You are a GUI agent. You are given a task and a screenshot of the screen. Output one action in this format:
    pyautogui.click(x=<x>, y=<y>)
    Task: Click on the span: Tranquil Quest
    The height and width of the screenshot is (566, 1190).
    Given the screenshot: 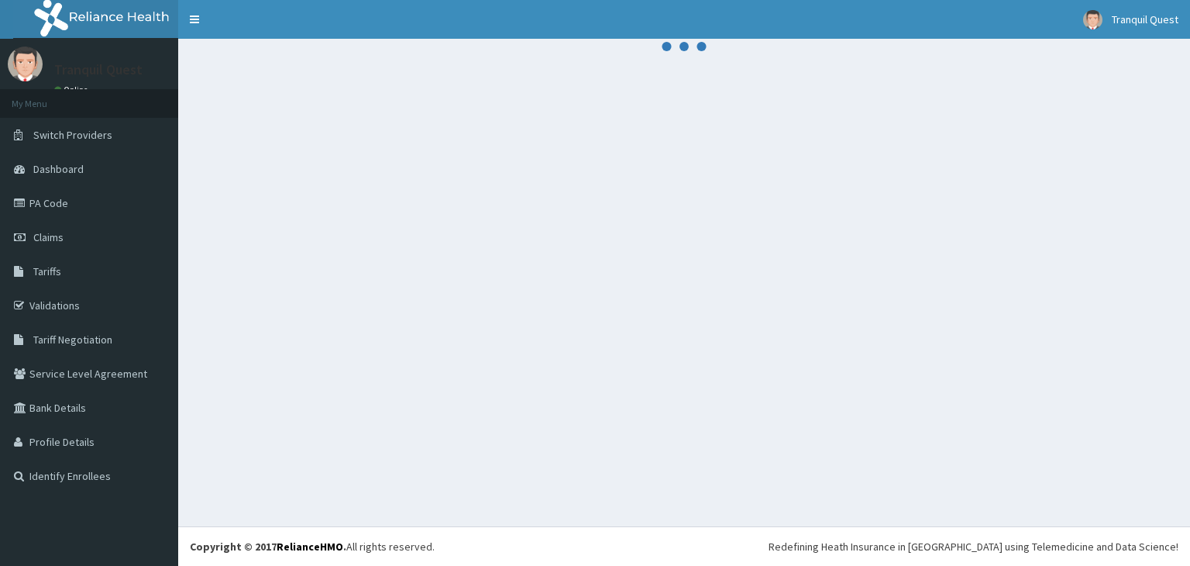 What is the action you would take?
    pyautogui.click(x=1145, y=19)
    